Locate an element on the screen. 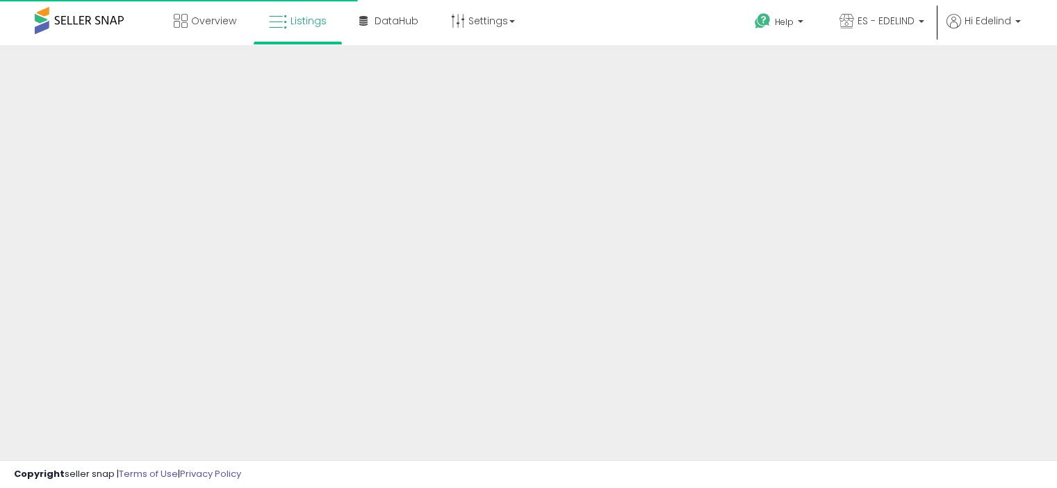  span: ES - EDELIND is located at coordinates (886, 21).